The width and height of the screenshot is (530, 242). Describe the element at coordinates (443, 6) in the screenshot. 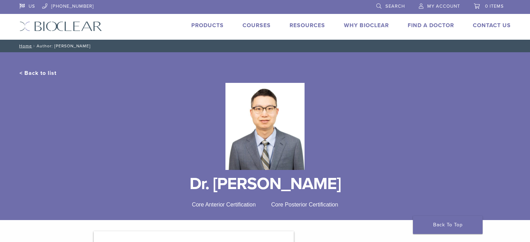

I see `span: My Account` at that location.